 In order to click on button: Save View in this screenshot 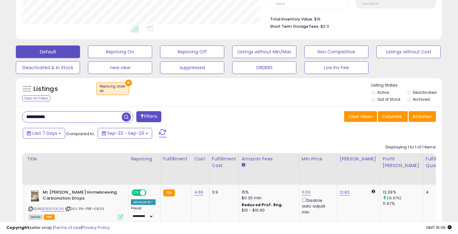, I will do `click(361, 117)`.